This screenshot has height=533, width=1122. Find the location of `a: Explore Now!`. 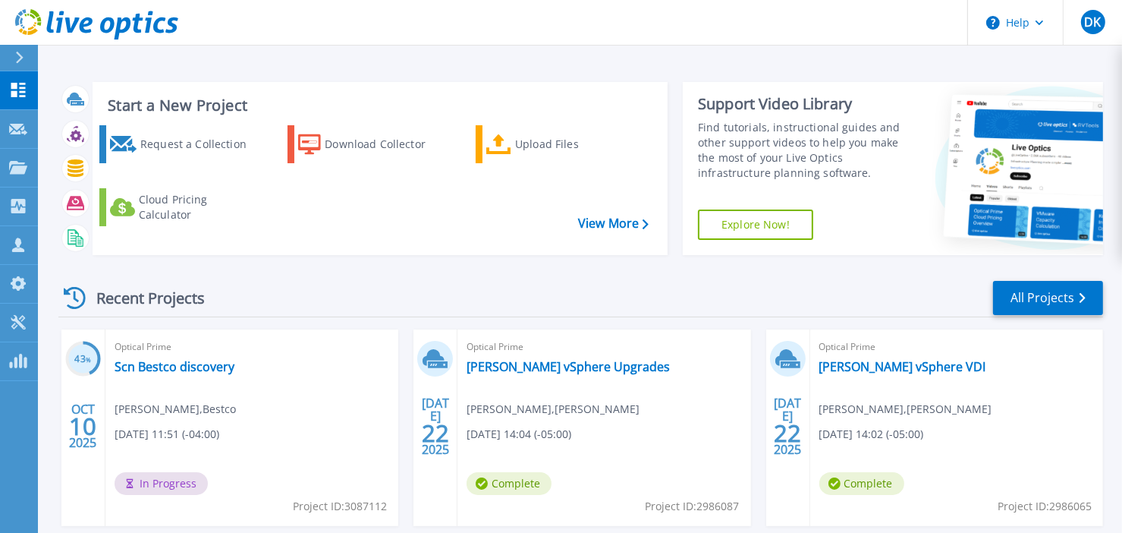

a: Explore Now! is located at coordinates (756, 225).